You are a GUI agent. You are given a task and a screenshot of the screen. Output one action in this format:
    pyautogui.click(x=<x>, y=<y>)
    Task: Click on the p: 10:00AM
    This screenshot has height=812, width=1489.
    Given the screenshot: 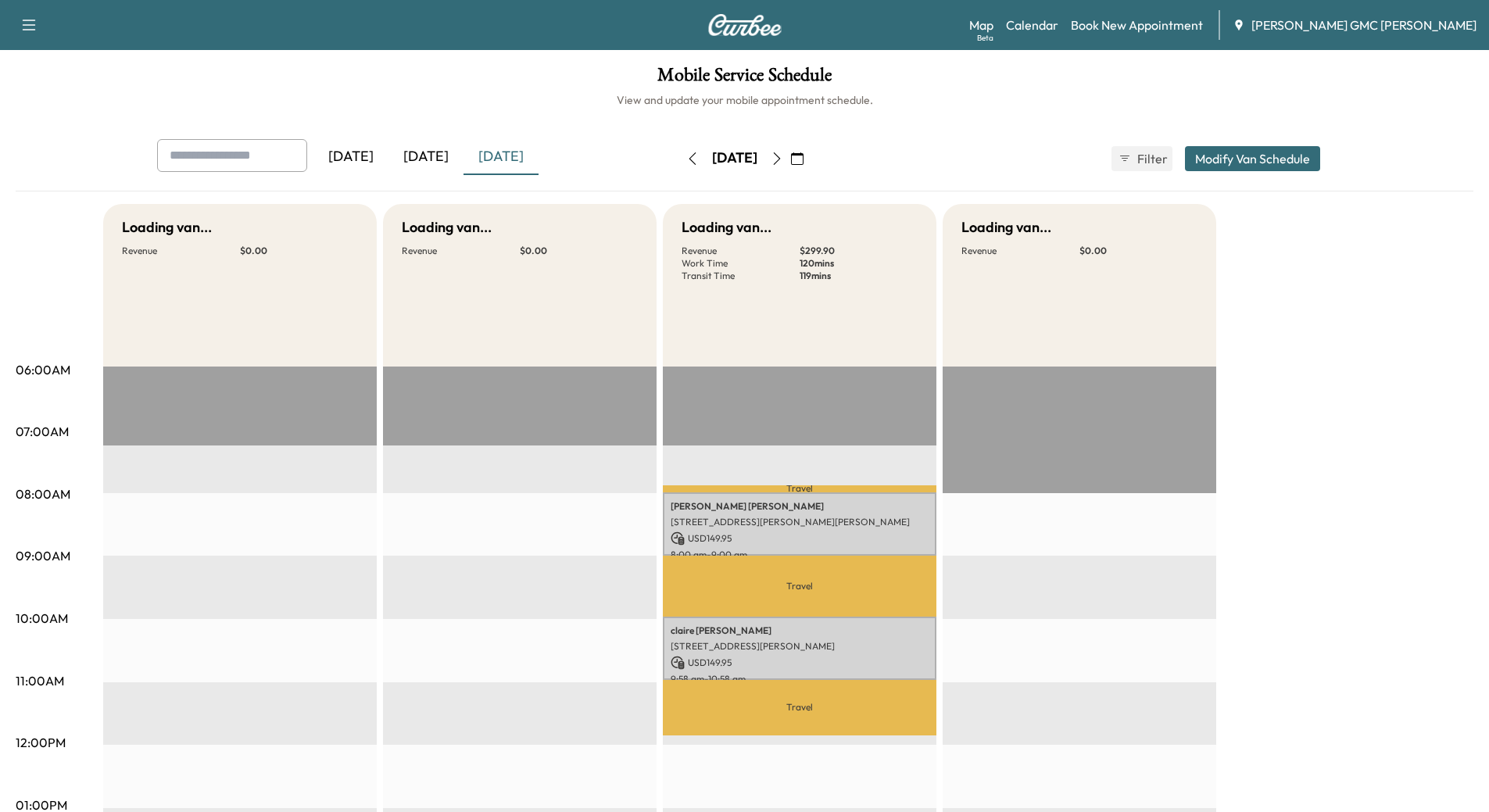 What is the action you would take?
    pyautogui.click(x=41, y=618)
    